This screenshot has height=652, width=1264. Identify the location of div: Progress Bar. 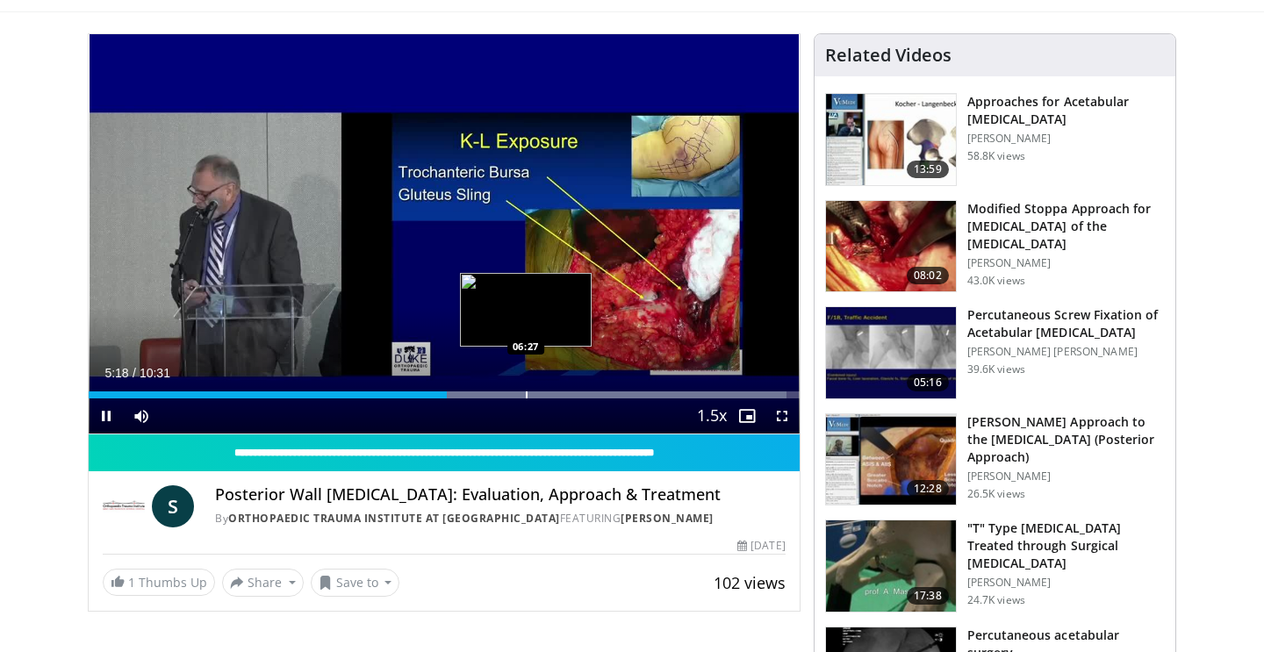
(444, 395).